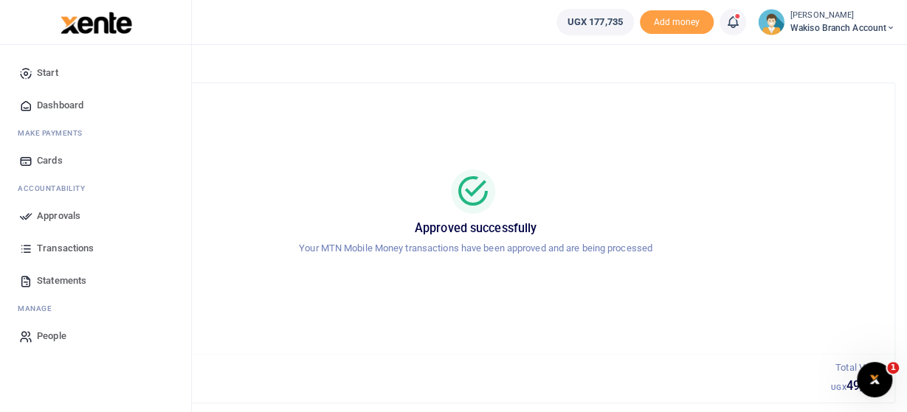  Describe the element at coordinates (95, 105) in the screenshot. I see `a: Dashboard` at that location.